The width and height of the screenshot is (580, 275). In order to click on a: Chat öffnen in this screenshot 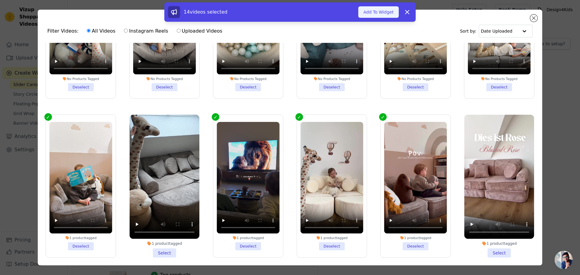, I will do `click(564, 260)`.